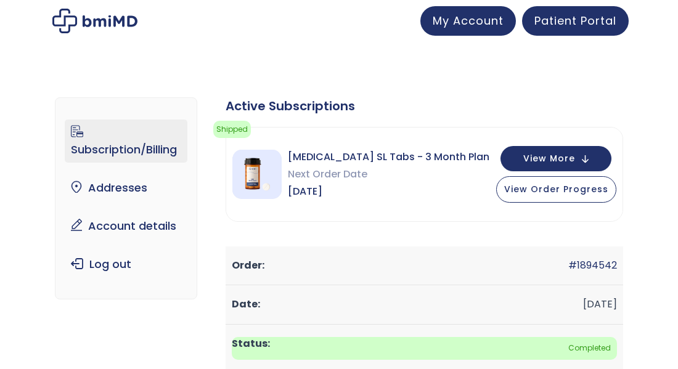 The width and height of the screenshot is (678, 369). Describe the element at coordinates (126, 188) in the screenshot. I see `a: Addresses` at that location.